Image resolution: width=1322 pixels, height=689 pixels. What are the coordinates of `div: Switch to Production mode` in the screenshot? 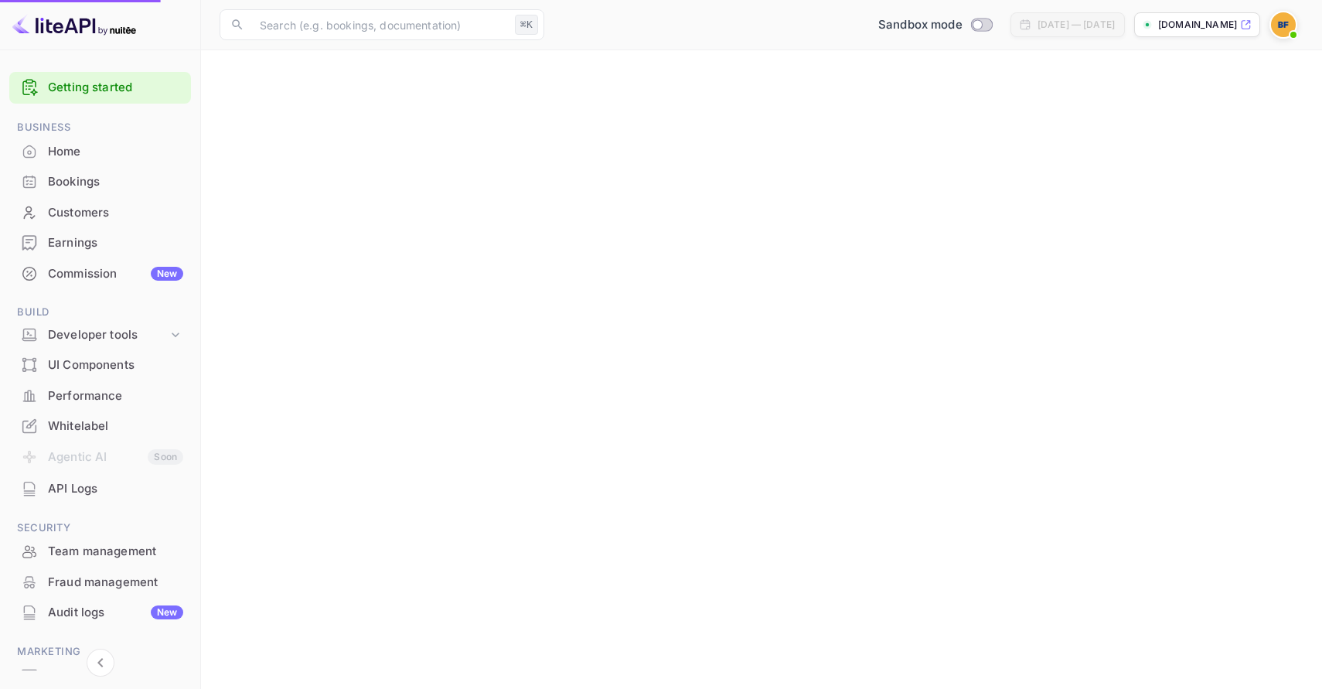 It's located at (934, 25).